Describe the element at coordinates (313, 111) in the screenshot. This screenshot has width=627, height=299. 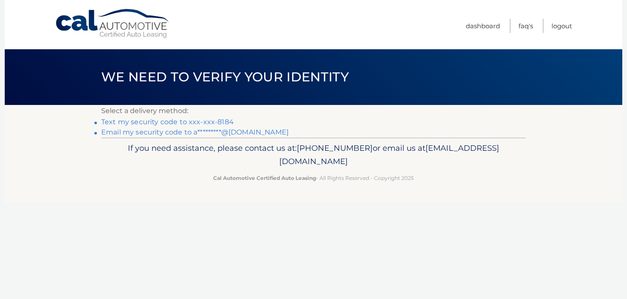
I see `p: Select a delivery method:` at that location.